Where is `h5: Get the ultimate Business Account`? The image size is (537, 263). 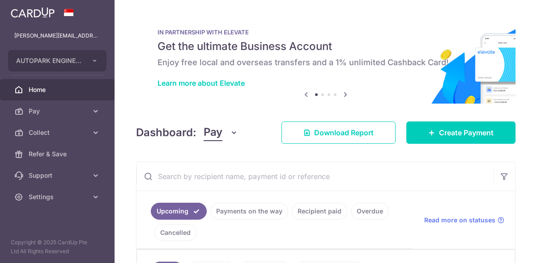
h5: Get the ultimate Business Account is located at coordinates (326, 47).